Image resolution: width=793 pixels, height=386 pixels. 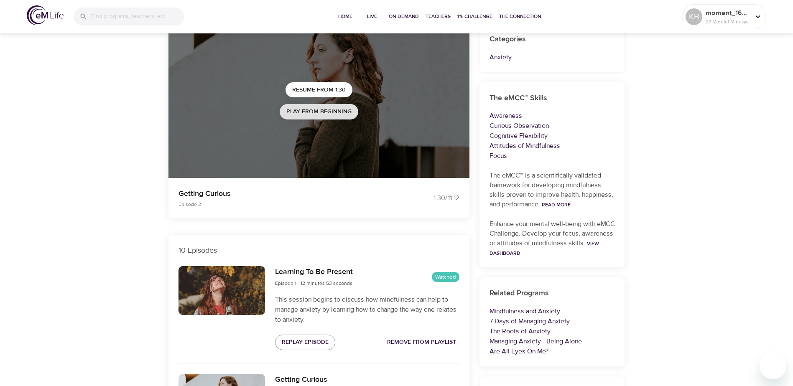 I want to click on span: 1% Challenge, so click(x=475, y=16).